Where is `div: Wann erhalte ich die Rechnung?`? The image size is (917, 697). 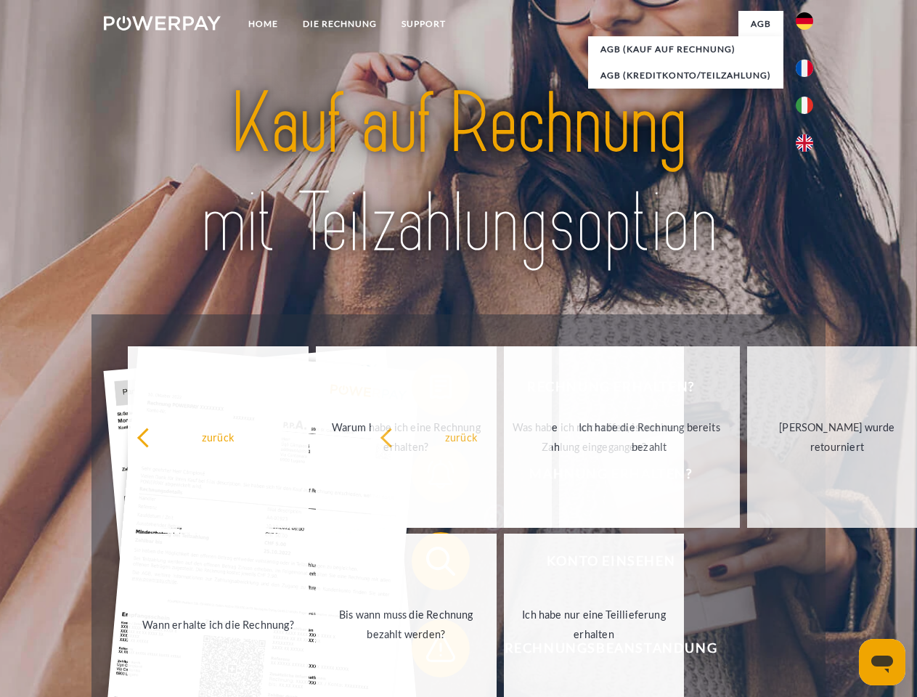
div: Wann erhalte ich die Rechnung? is located at coordinates (218, 624).